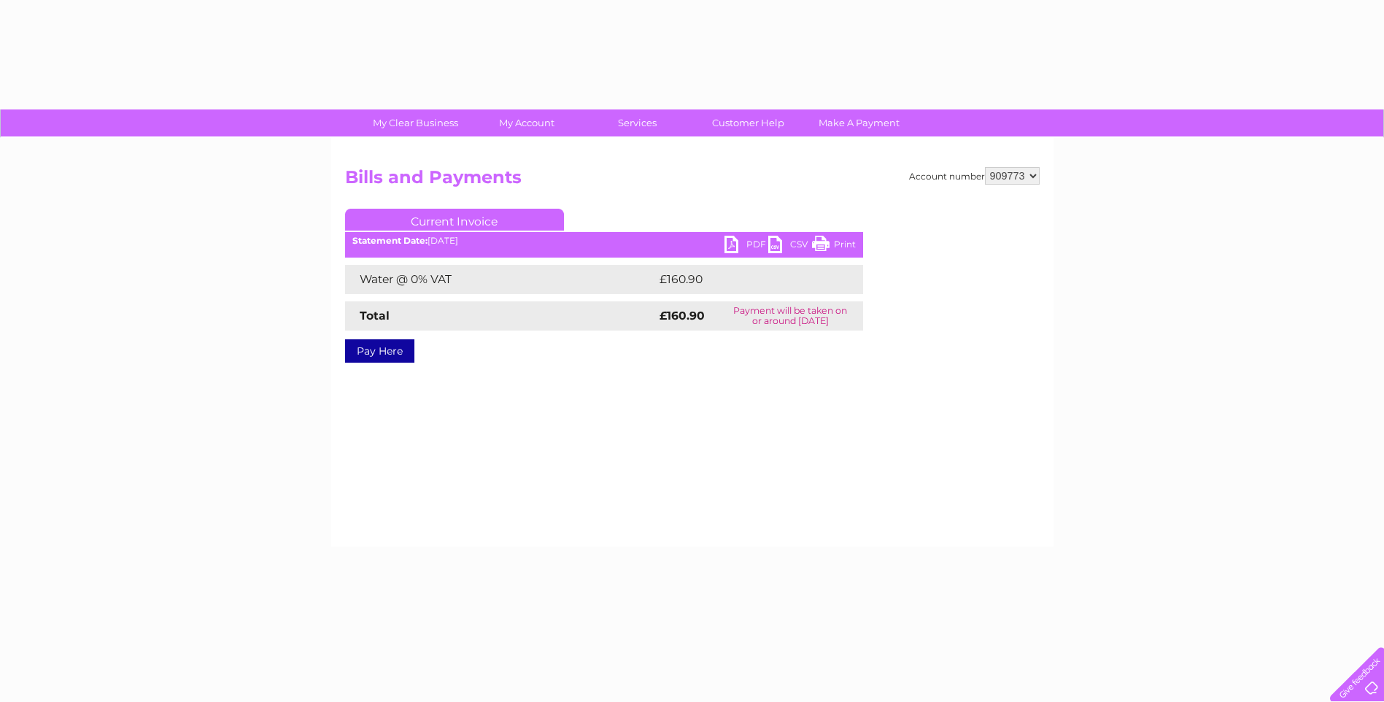 The image size is (1384, 702). Describe the element at coordinates (974, 176) in the screenshot. I see `div: Account number` at that location.